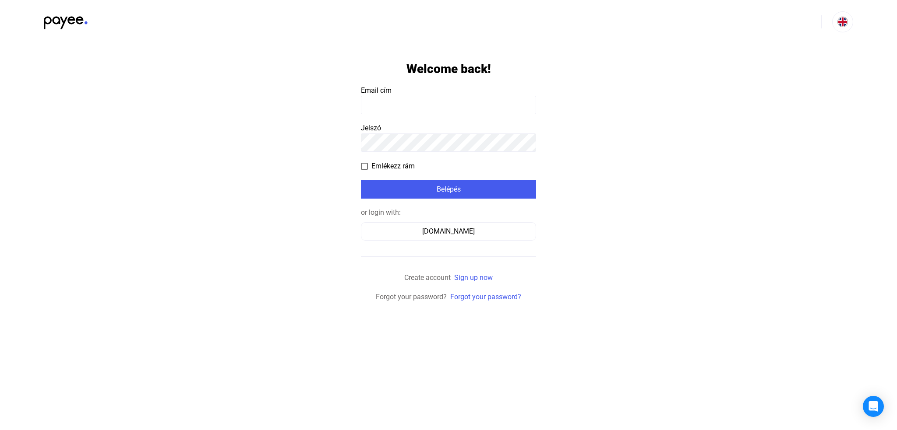 The image size is (897, 430). I want to click on span: Email cím, so click(376, 90).